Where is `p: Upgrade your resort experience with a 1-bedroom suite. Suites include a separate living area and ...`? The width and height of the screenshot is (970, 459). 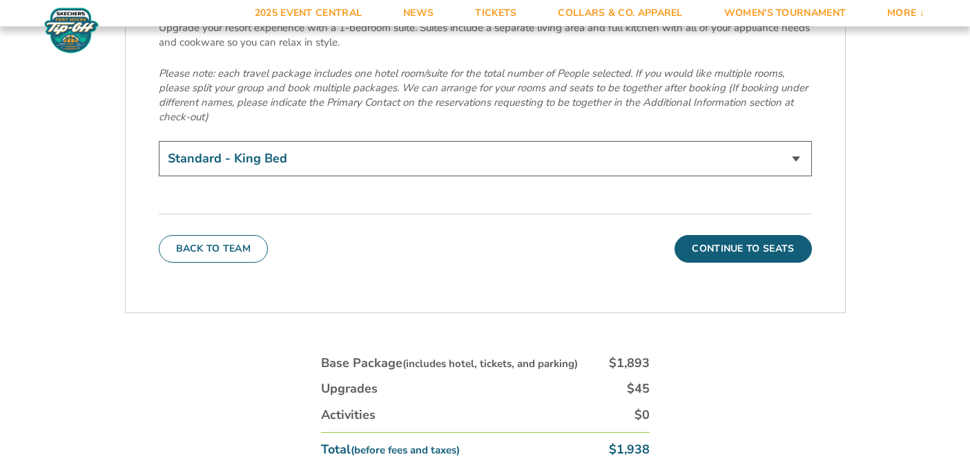 p: Upgrade your resort experience with a 1-bedroom suite. Suites include a separate living area and ... is located at coordinates (486, 35).